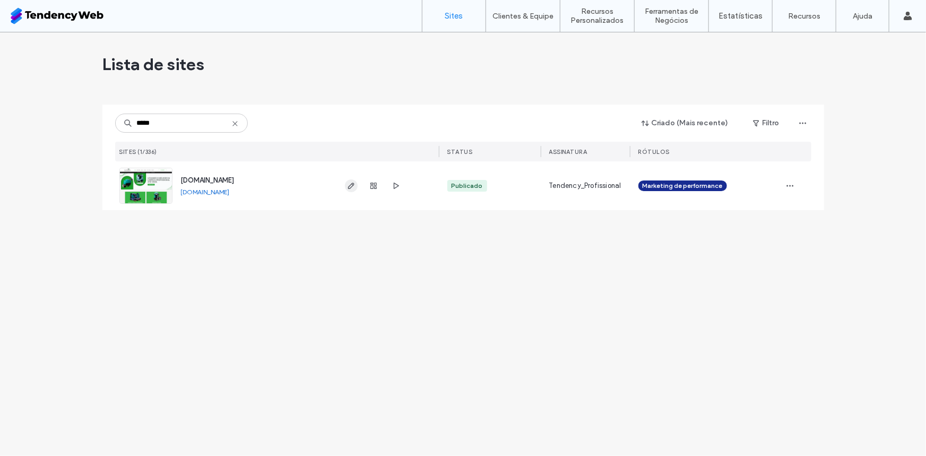 The height and width of the screenshot is (456, 926). Describe the element at coordinates (585, 186) in the screenshot. I see `span: Tendency_Profissional` at that location.